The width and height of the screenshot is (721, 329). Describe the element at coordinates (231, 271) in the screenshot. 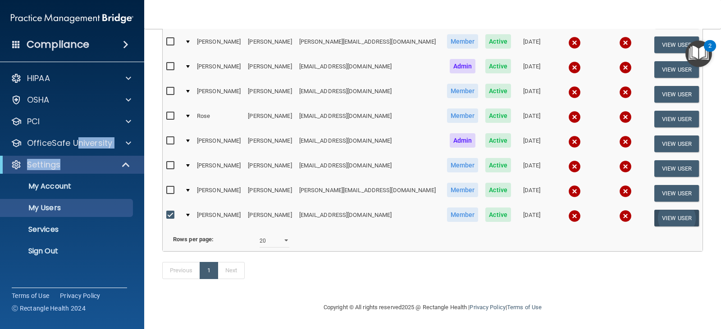

I see `a: Next` at that location.